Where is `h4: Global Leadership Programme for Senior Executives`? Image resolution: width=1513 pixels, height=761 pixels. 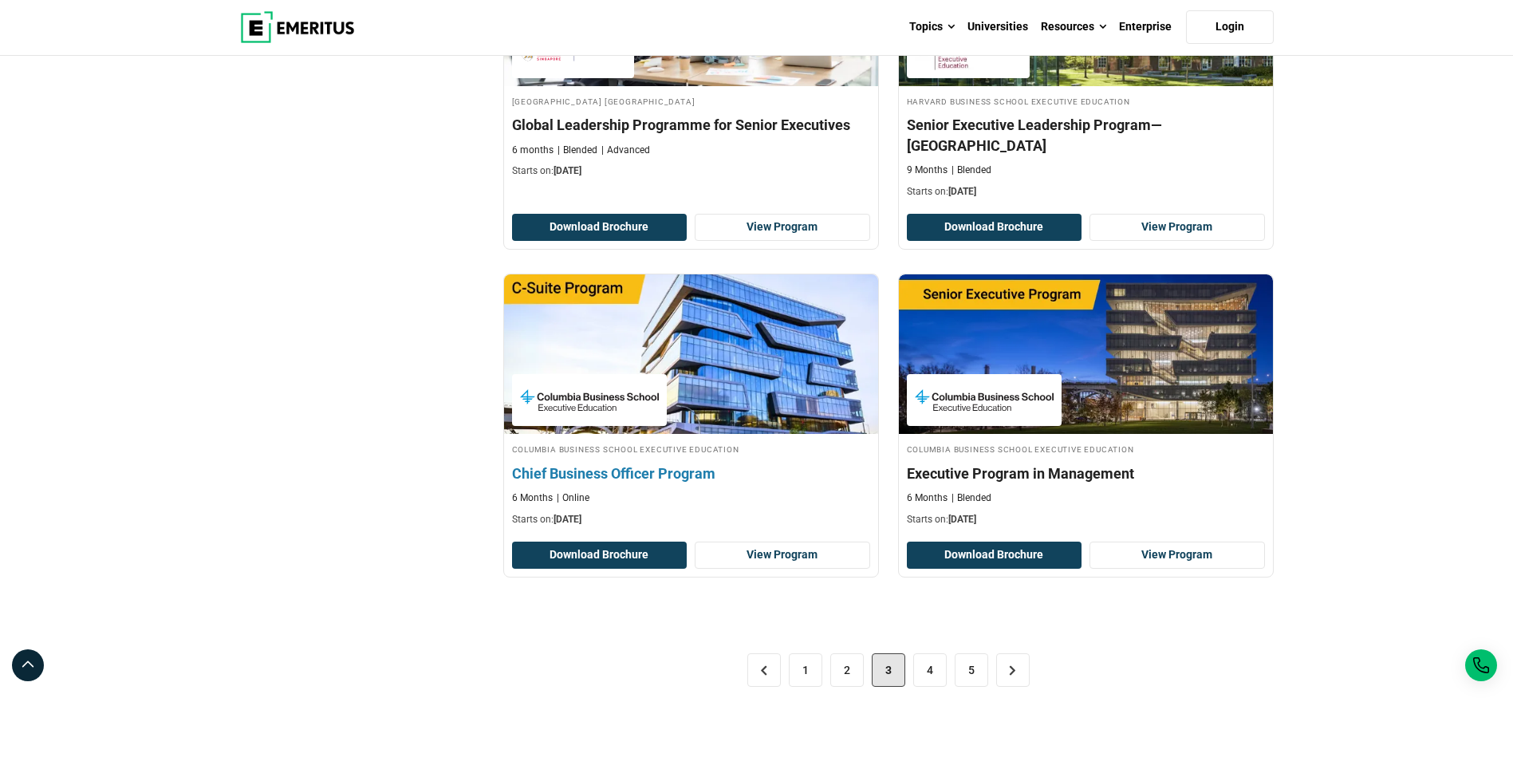
h4: Global Leadership Programme for Senior Executives is located at coordinates (691, 124).